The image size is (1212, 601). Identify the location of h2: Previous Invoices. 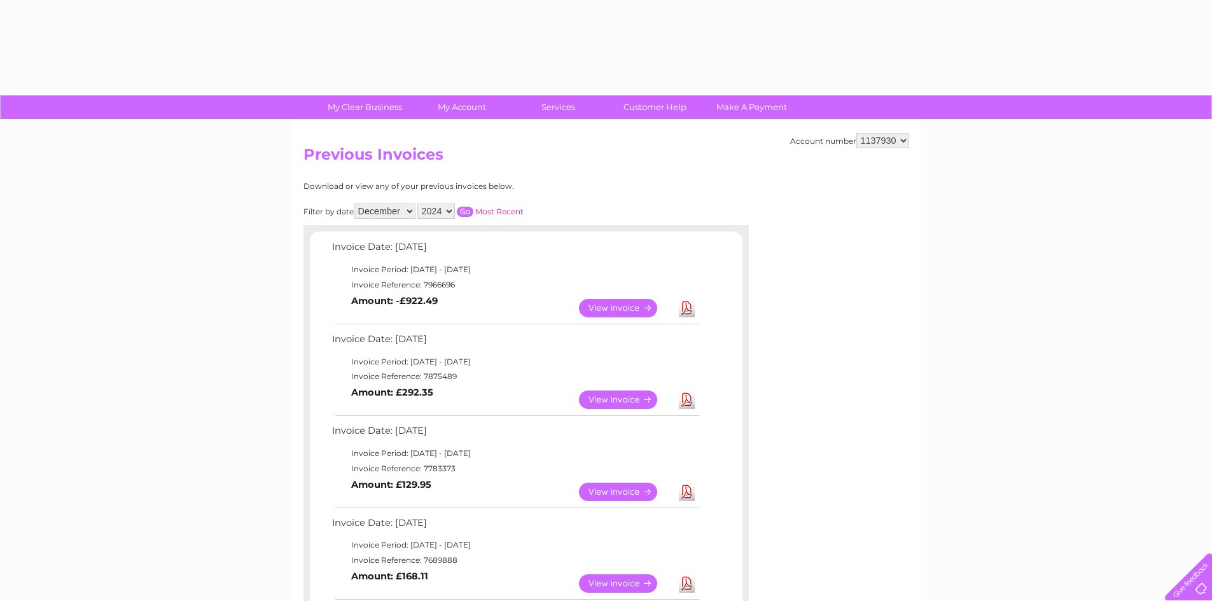
(606, 158).